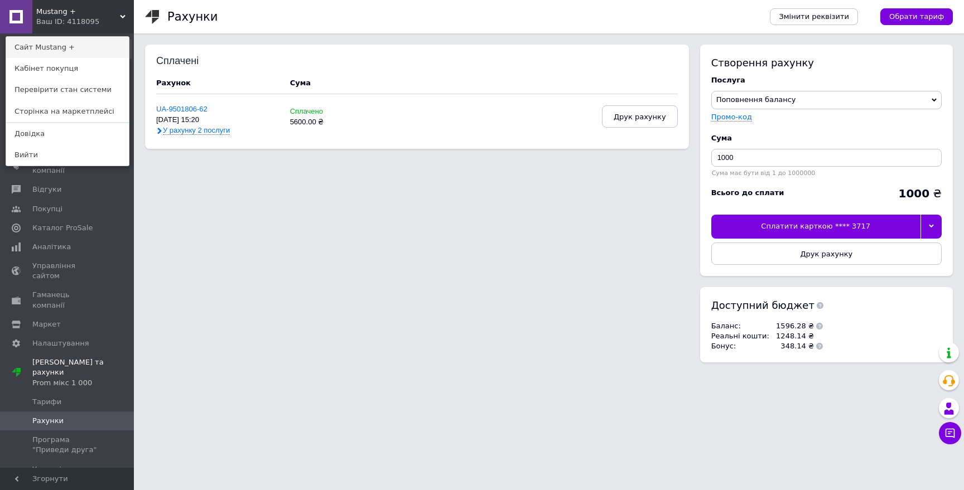 The width and height of the screenshot is (964, 490). Describe the element at coordinates (741, 336) in the screenshot. I see `td: Реальні кошти :` at that location.